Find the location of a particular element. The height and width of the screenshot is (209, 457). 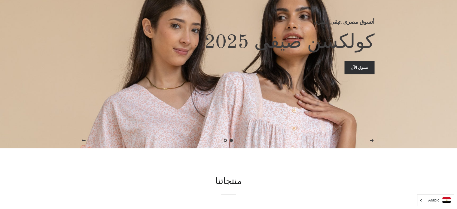

p: أتسوق مصرى ,تبقى مصرى is located at coordinates (228, 22).